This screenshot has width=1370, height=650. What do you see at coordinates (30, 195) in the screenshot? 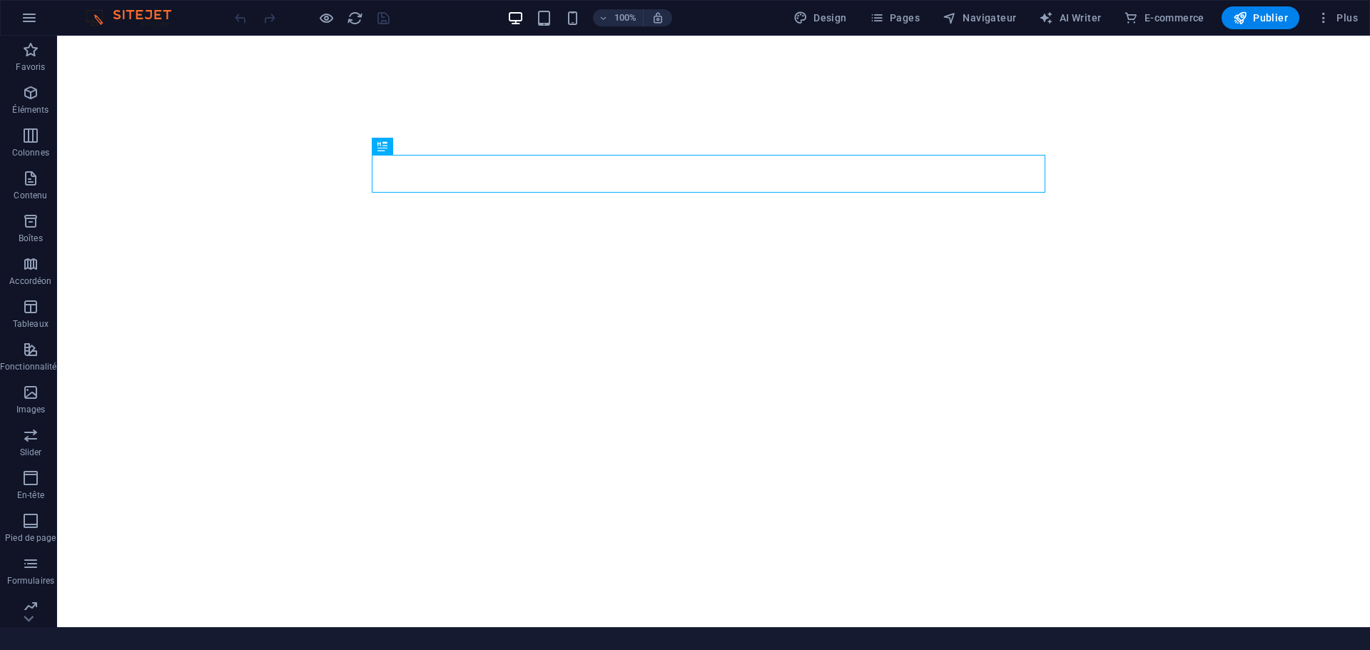
I see `p: Contenu` at bounding box center [30, 195].